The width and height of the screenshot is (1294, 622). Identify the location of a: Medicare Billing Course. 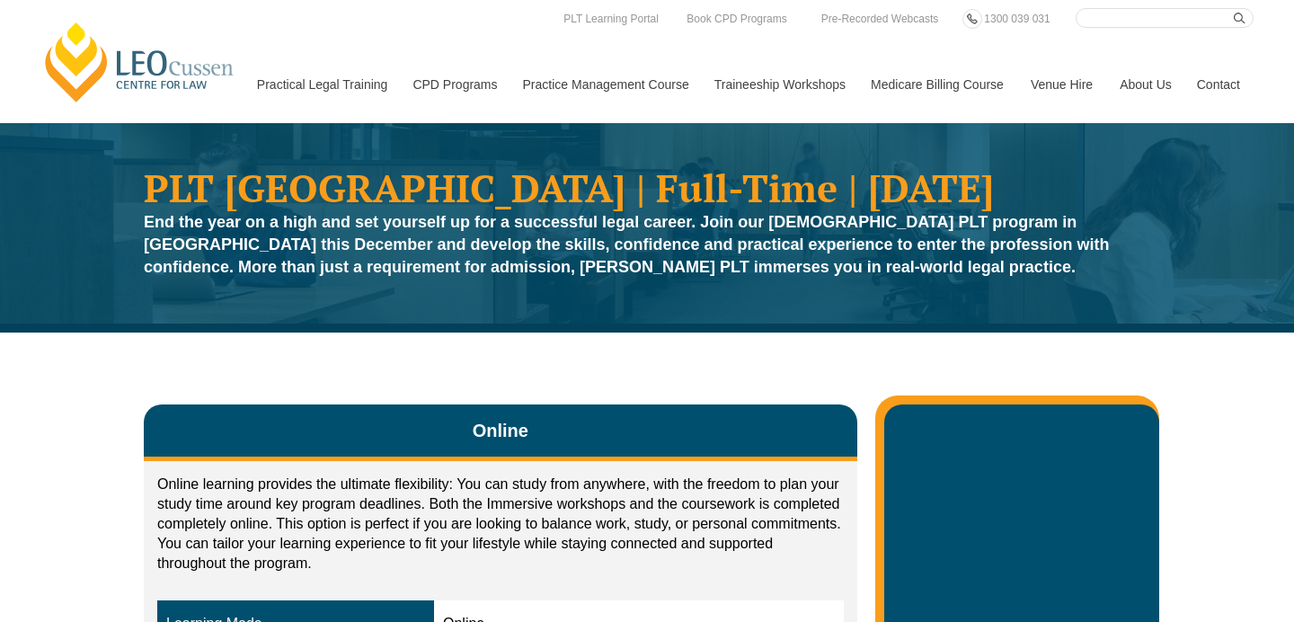
(937, 84).